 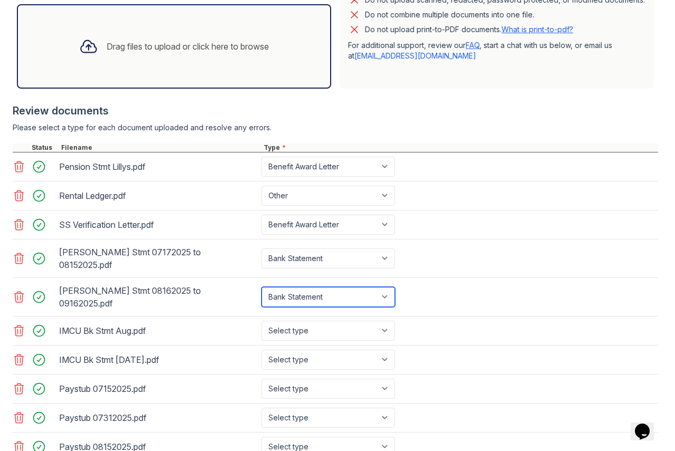 I want to click on div: SS Verification Letter.pdf, so click(x=158, y=225).